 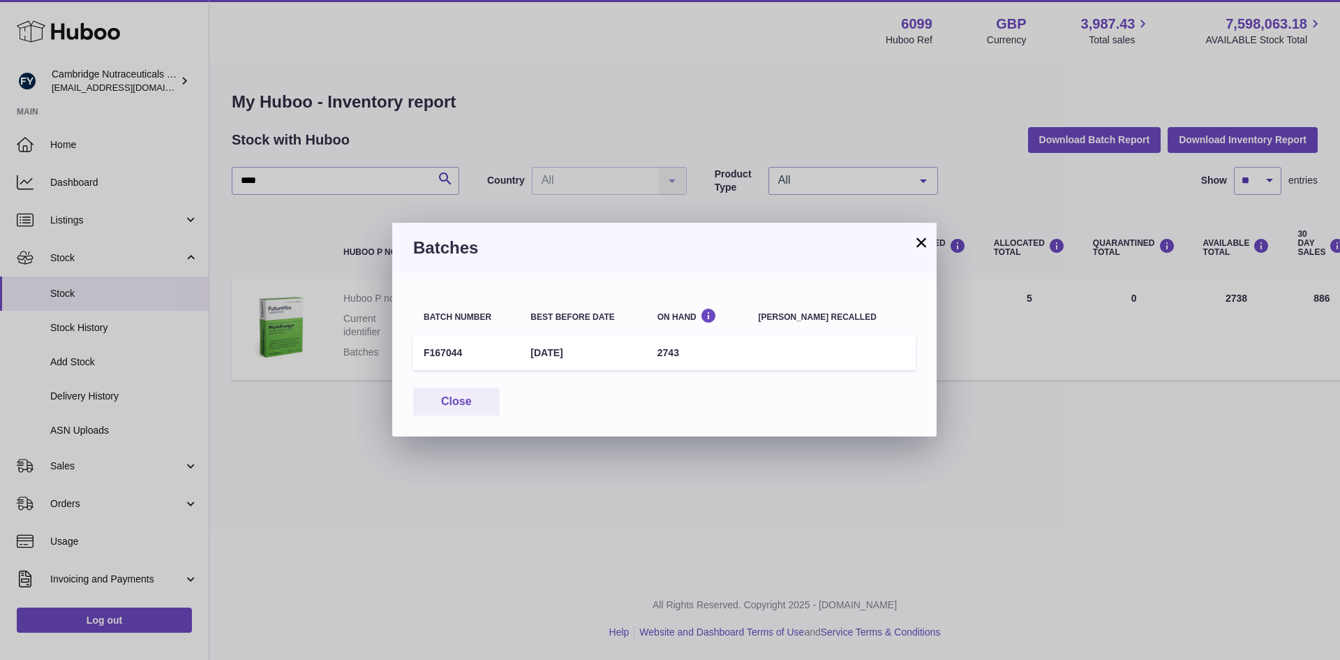 I want to click on button: Close, so click(x=457, y=401).